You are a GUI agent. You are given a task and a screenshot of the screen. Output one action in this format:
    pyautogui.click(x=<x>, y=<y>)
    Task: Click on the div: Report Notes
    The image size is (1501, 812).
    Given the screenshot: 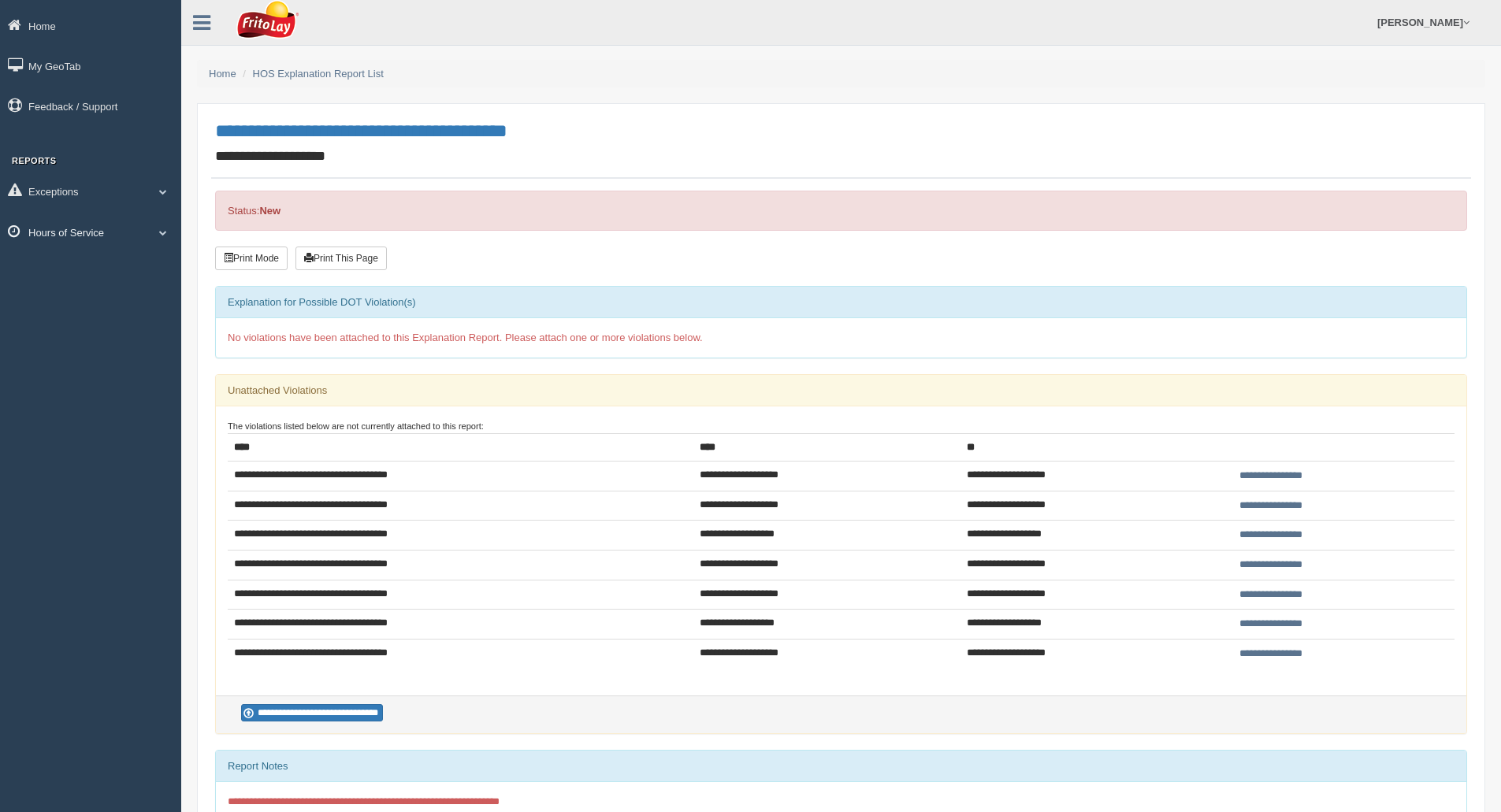 What is the action you would take?
    pyautogui.click(x=840, y=766)
    